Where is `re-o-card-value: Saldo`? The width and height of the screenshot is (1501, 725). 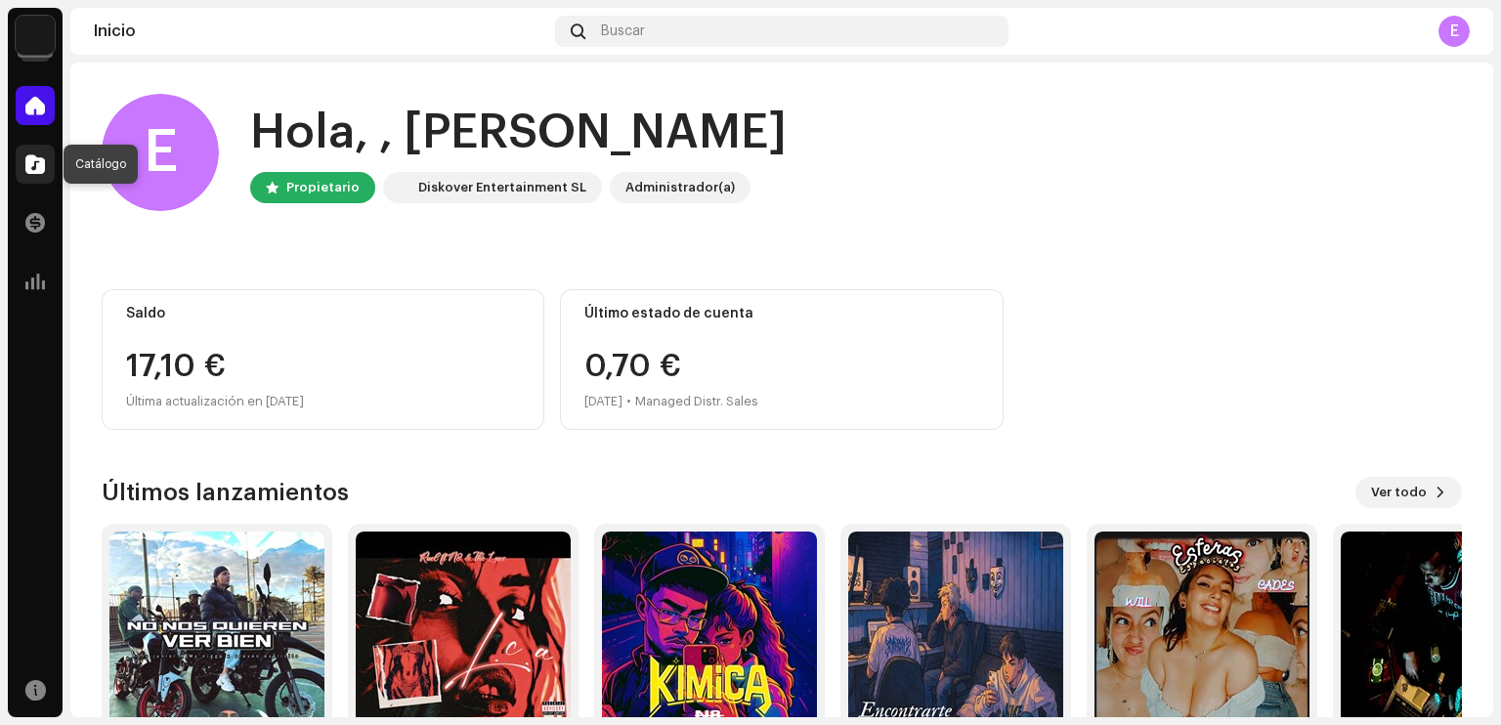
re-o-card-value: Saldo is located at coordinates (322, 360).